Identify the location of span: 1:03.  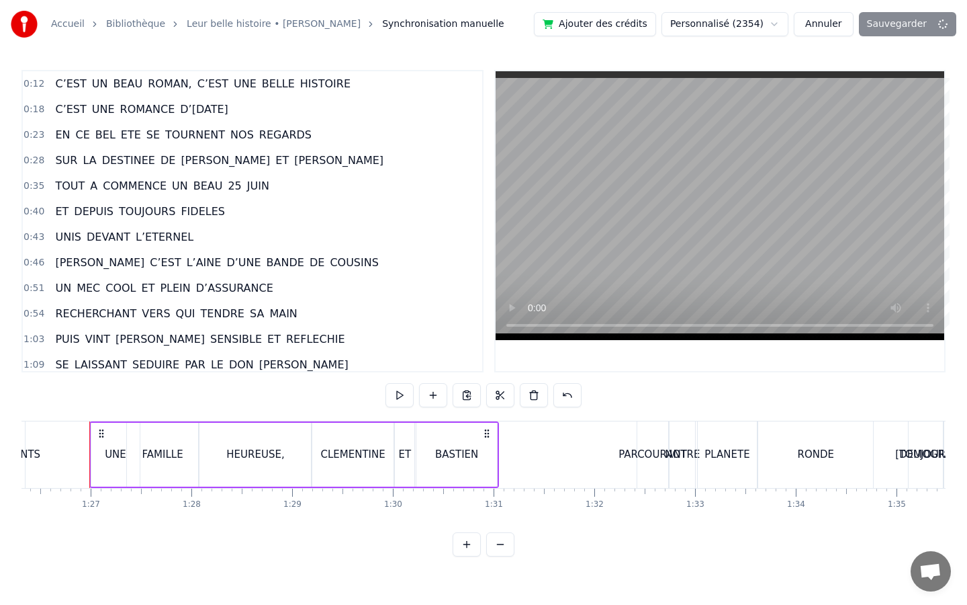
(34, 339).